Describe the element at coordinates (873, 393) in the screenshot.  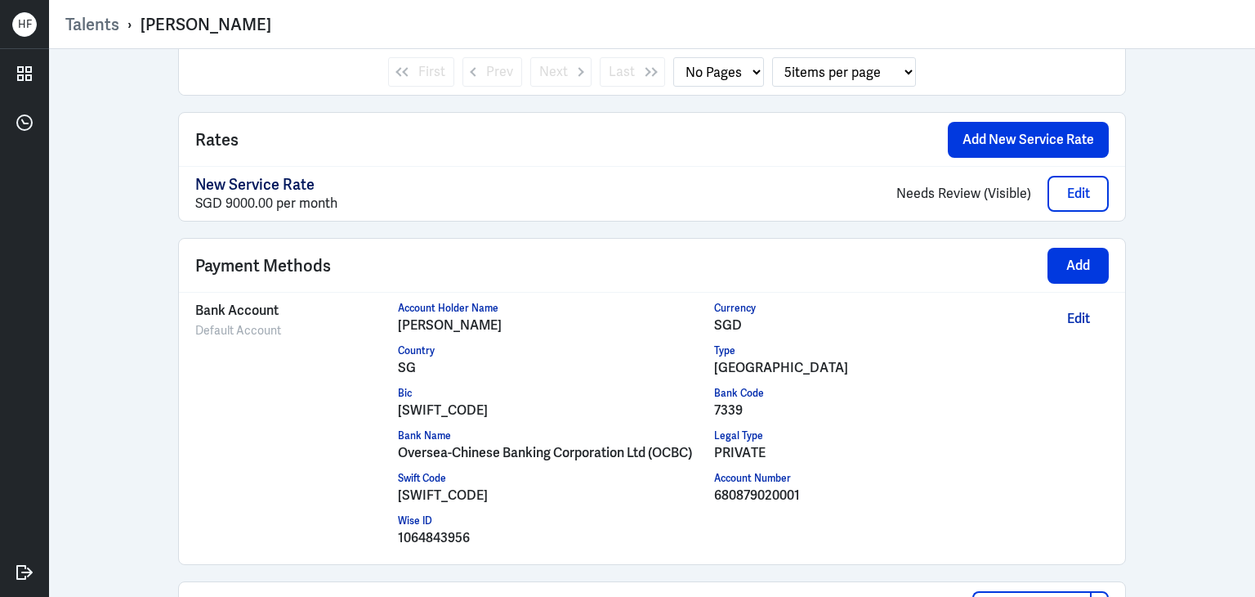
I see `div: Bank Code` at that location.